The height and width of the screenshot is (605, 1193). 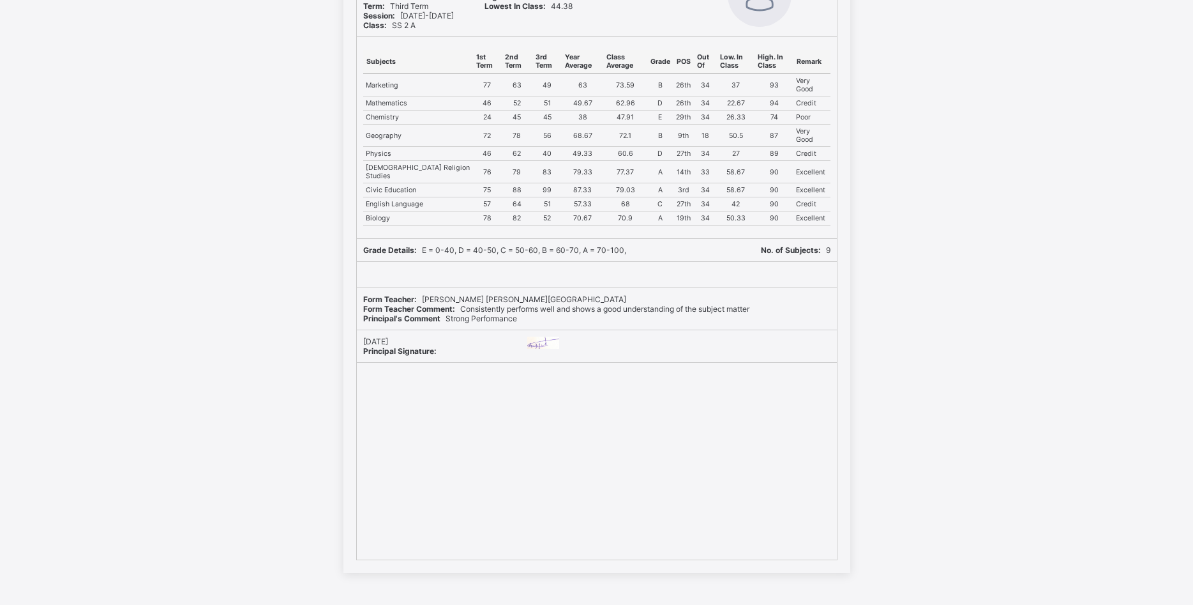 I want to click on td: 73.59, so click(x=625, y=85).